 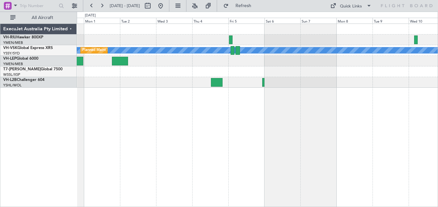 I want to click on span: VH-L2B, so click(x=10, y=80).